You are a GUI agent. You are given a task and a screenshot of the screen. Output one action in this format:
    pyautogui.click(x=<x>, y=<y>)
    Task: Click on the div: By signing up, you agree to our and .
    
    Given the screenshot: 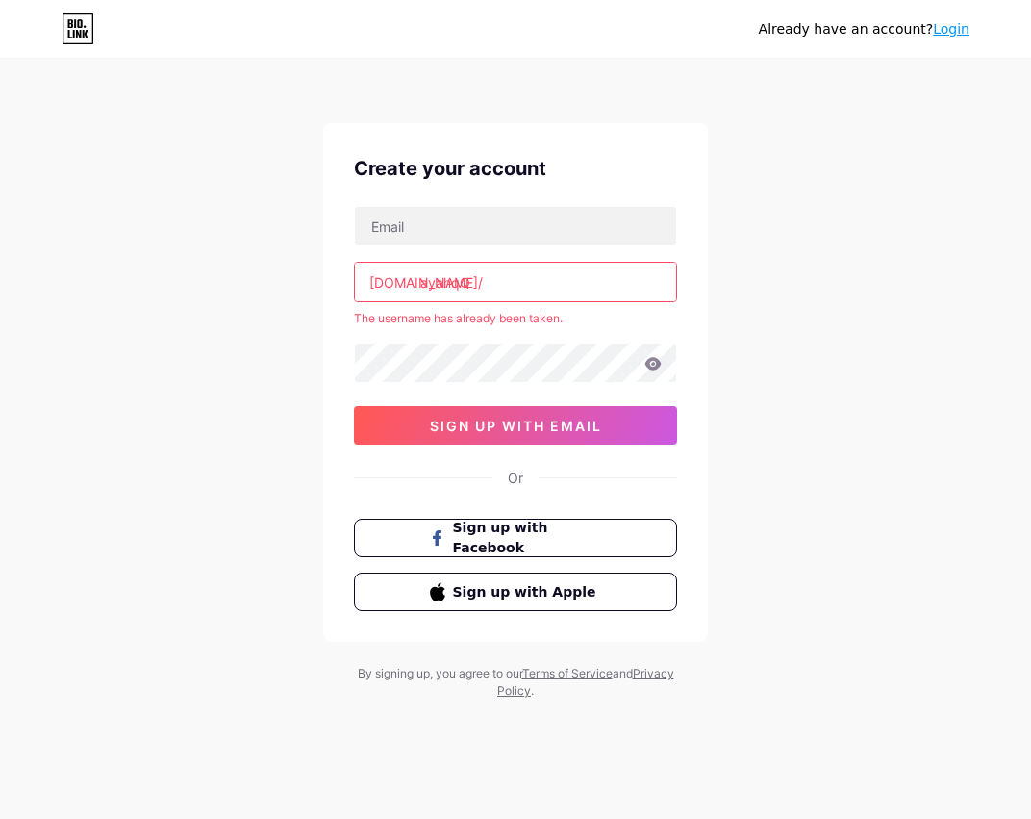 What is the action you would take?
    pyautogui.click(x=516, y=682)
    